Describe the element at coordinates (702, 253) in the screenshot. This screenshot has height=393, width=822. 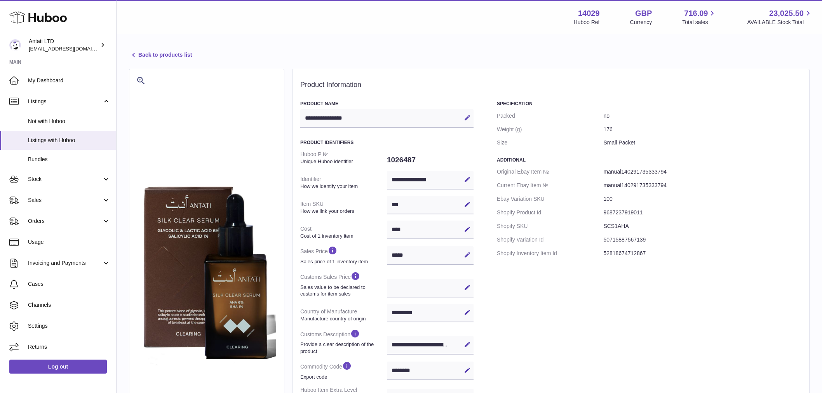
I see `dd: 52818674712867` at that location.